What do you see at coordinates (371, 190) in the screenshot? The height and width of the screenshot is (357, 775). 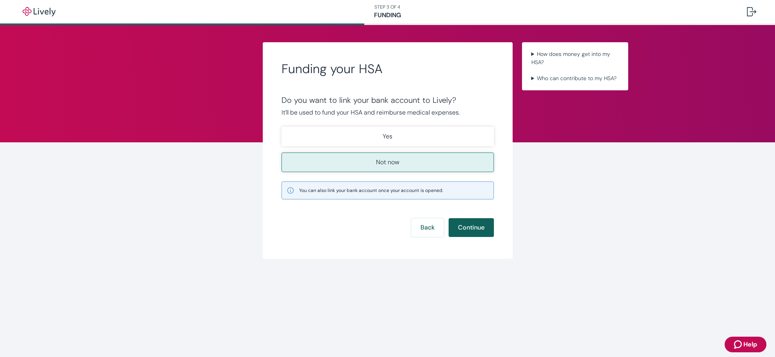 I see `span: You can also link your bank account once your account is opened.` at bounding box center [371, 190].